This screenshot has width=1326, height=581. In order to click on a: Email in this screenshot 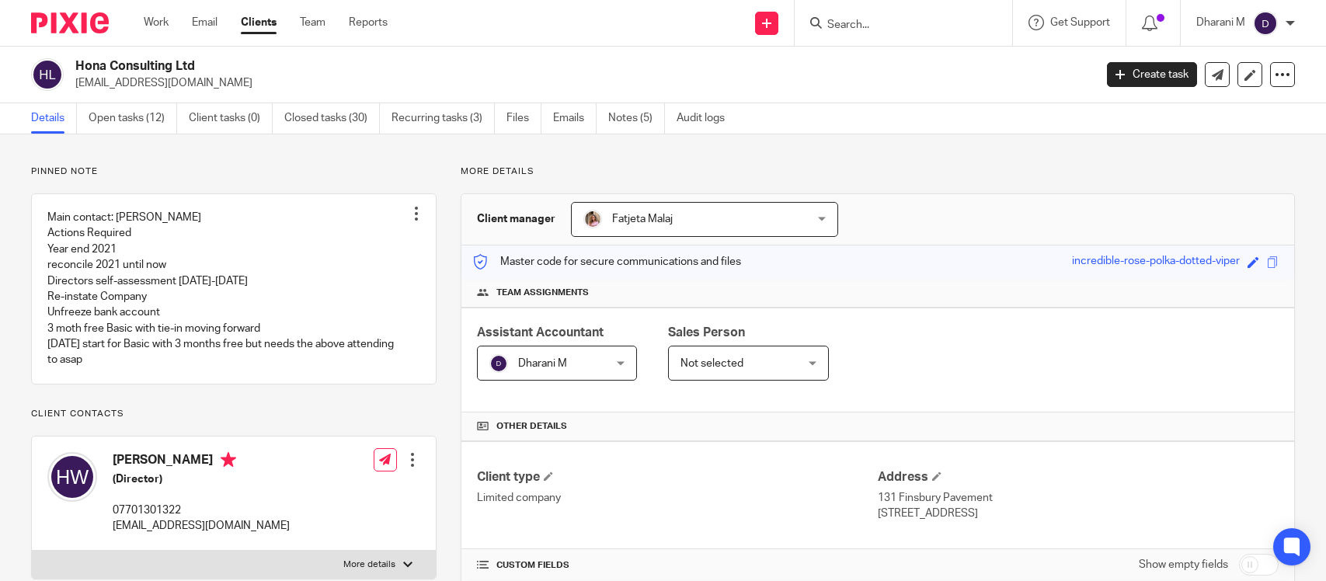, I will do `click(204, 23)`.